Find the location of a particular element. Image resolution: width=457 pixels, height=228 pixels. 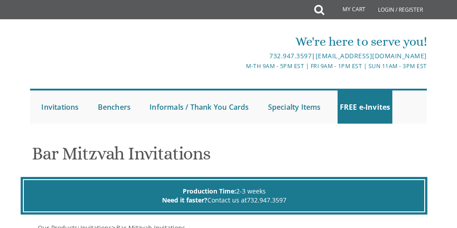

div: We're here to serve you! is located at coordinates (295, 42).